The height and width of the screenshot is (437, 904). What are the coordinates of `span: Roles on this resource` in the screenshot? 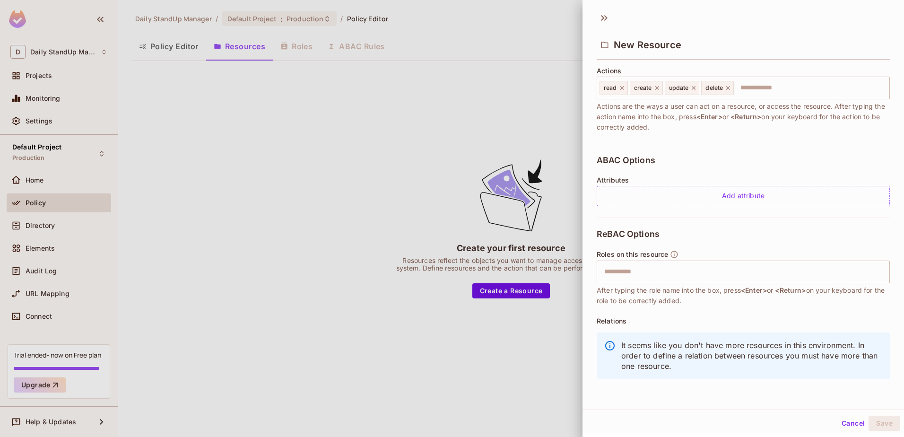 It's located at (632, 254).